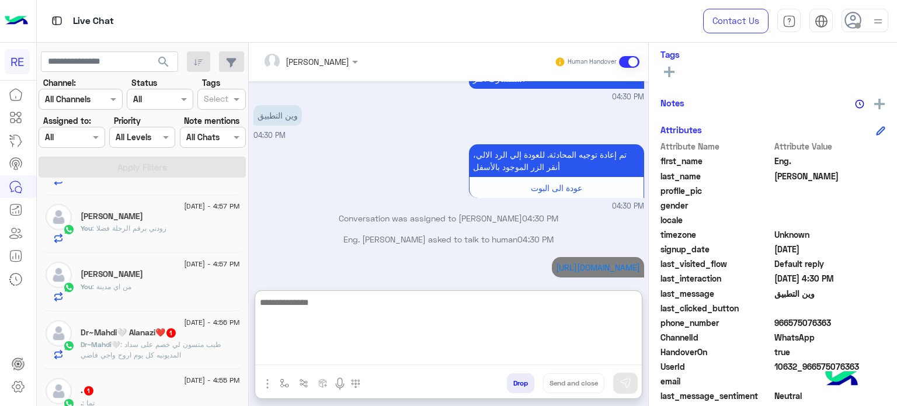 This screenshot has width=897, height=406. I want to click on p: Live Chat, so click(93, 21).